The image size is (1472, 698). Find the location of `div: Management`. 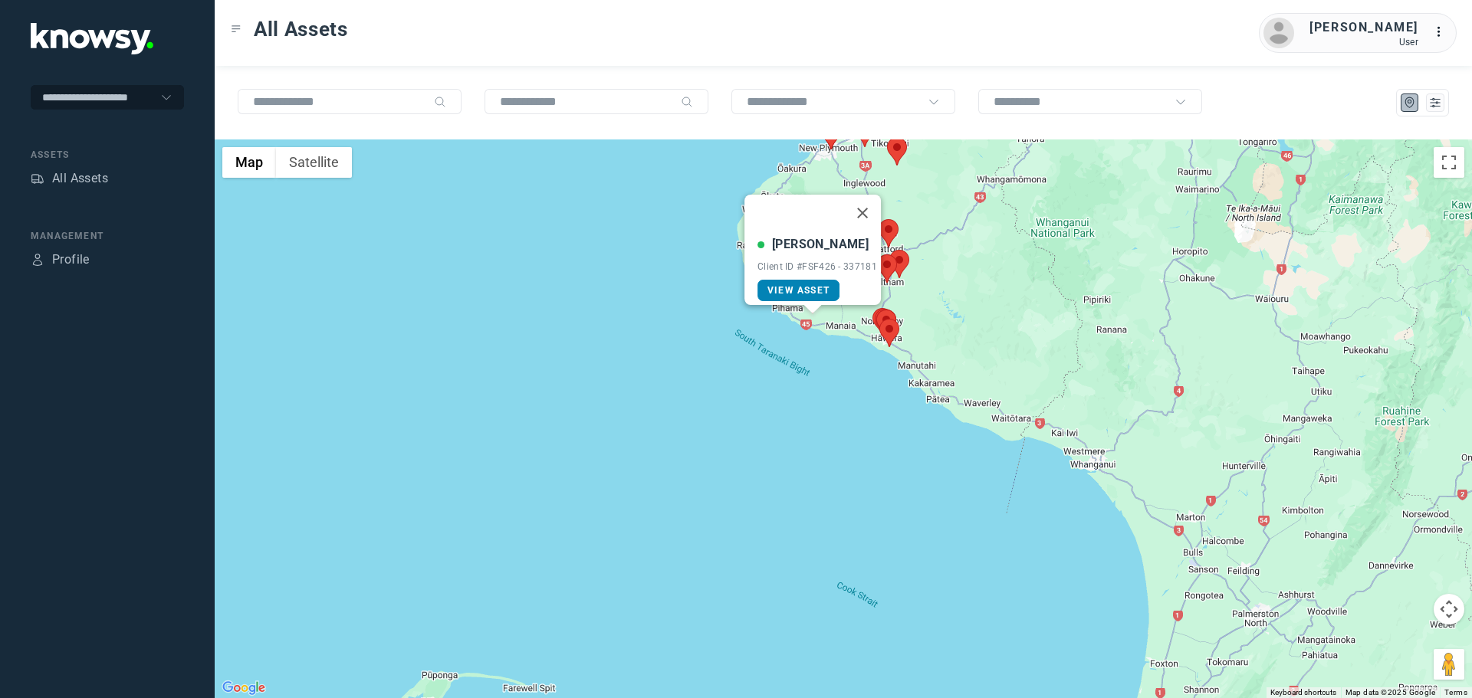

div: Management is located at coordinates (107, 236).